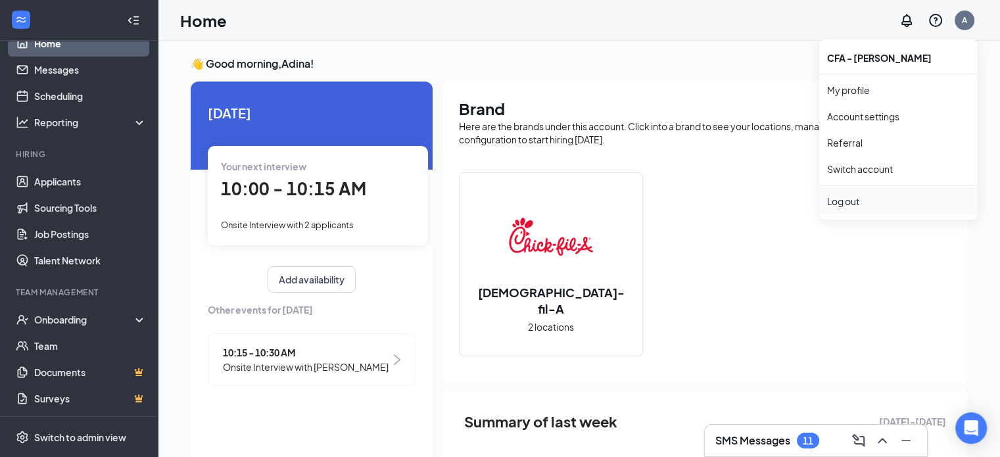 This screenshot has width=1000, height=457. Describe the element at coordinates (90, 43) in the screenshot. I see `a: Home` at that location.